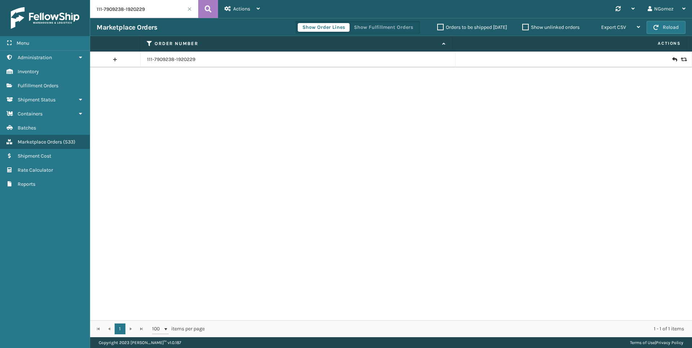 This screenshot has height=348, width=692. I want to click on i: Replace, so click(683, 59).